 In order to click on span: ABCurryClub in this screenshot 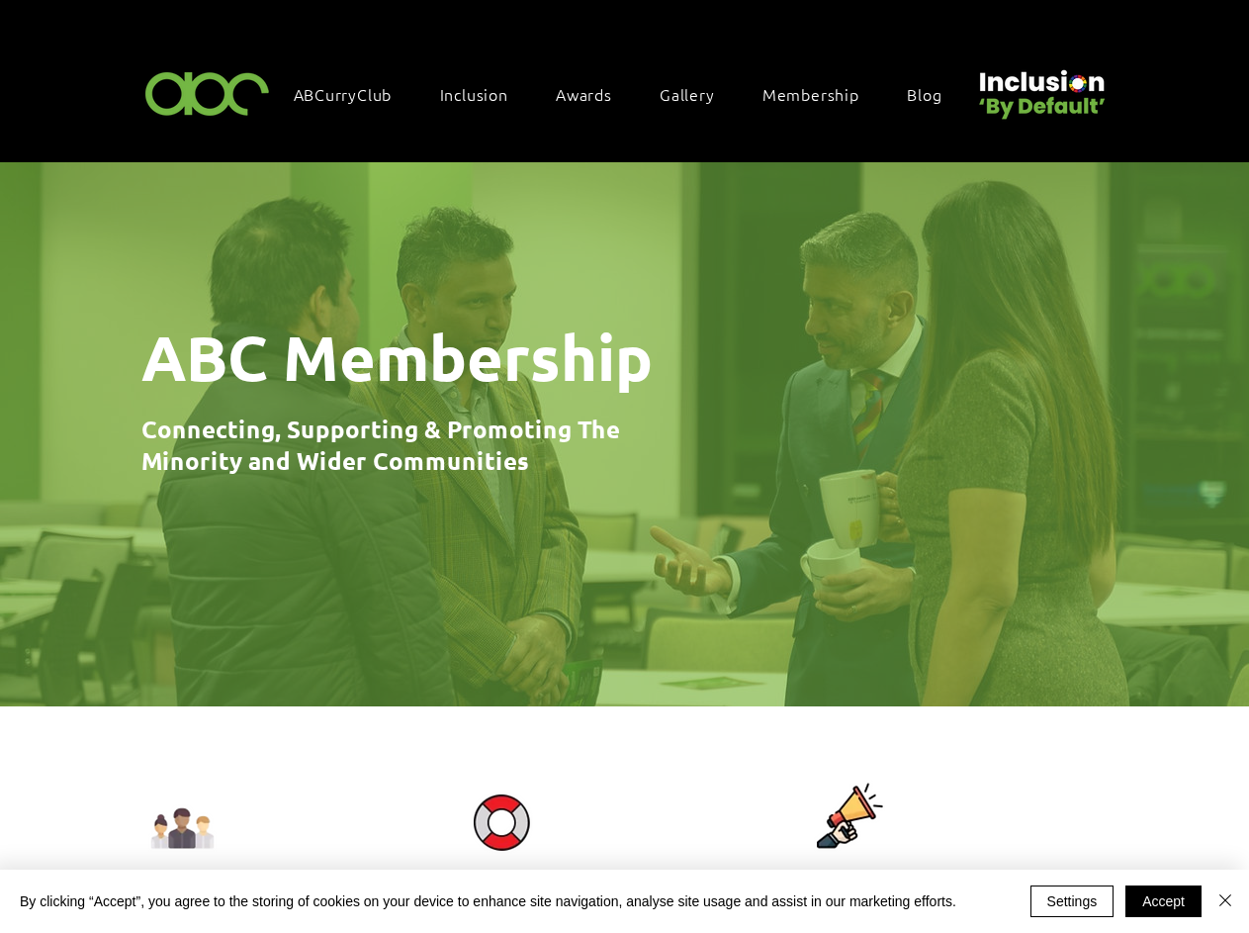, I will do `click(343, 94)`.